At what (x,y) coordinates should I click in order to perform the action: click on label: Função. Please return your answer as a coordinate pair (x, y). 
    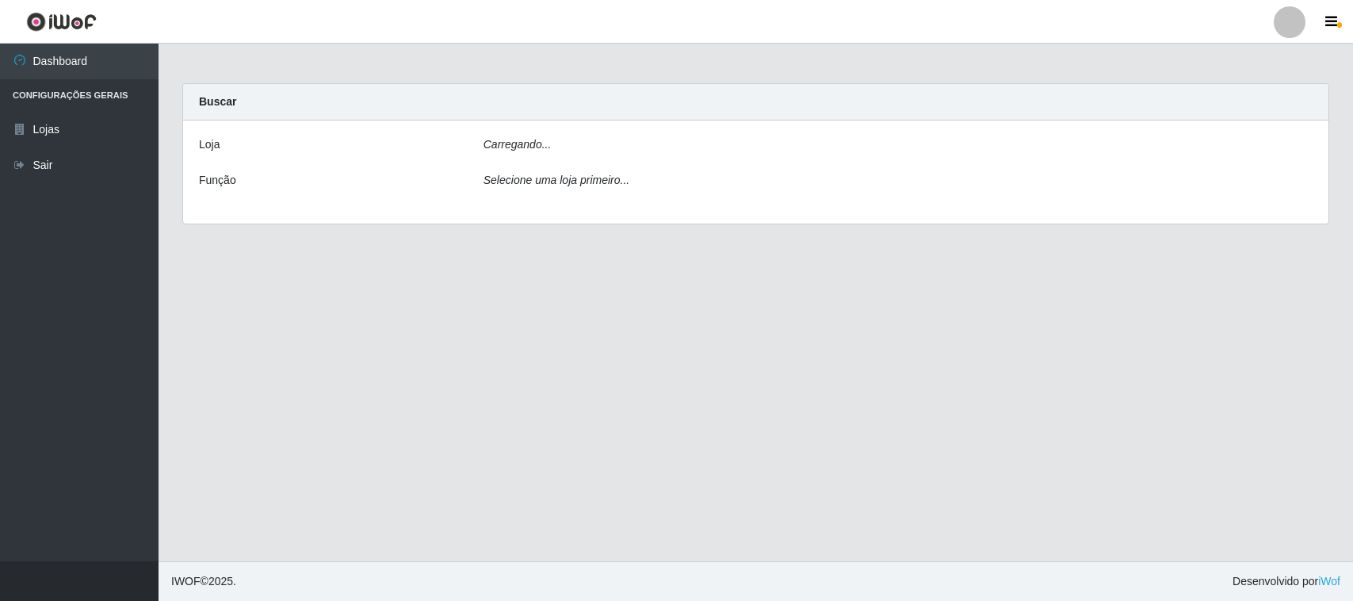
    Looking at the image, I should click on (217, 180).